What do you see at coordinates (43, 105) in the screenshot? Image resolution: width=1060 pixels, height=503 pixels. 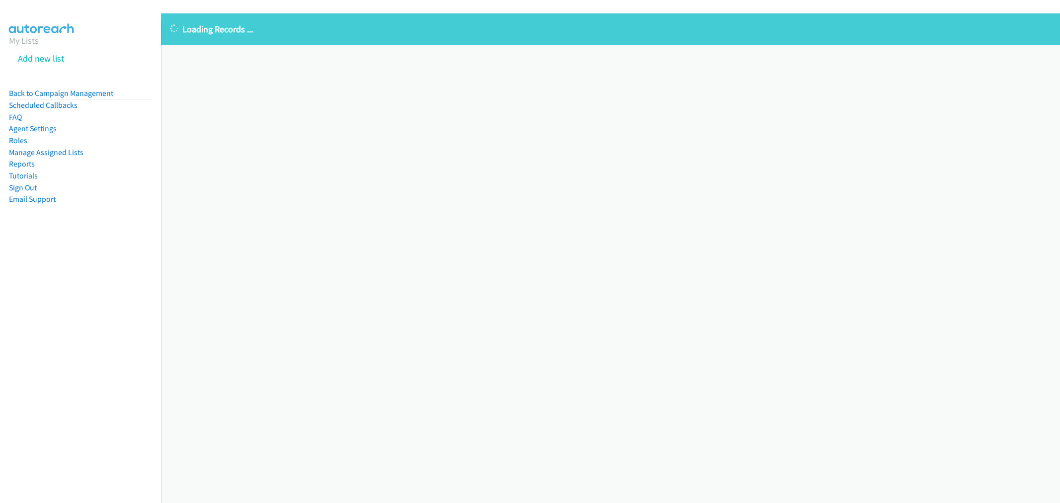 I see `a: Scheduled Callbacks` at bounding box center [43, 105].